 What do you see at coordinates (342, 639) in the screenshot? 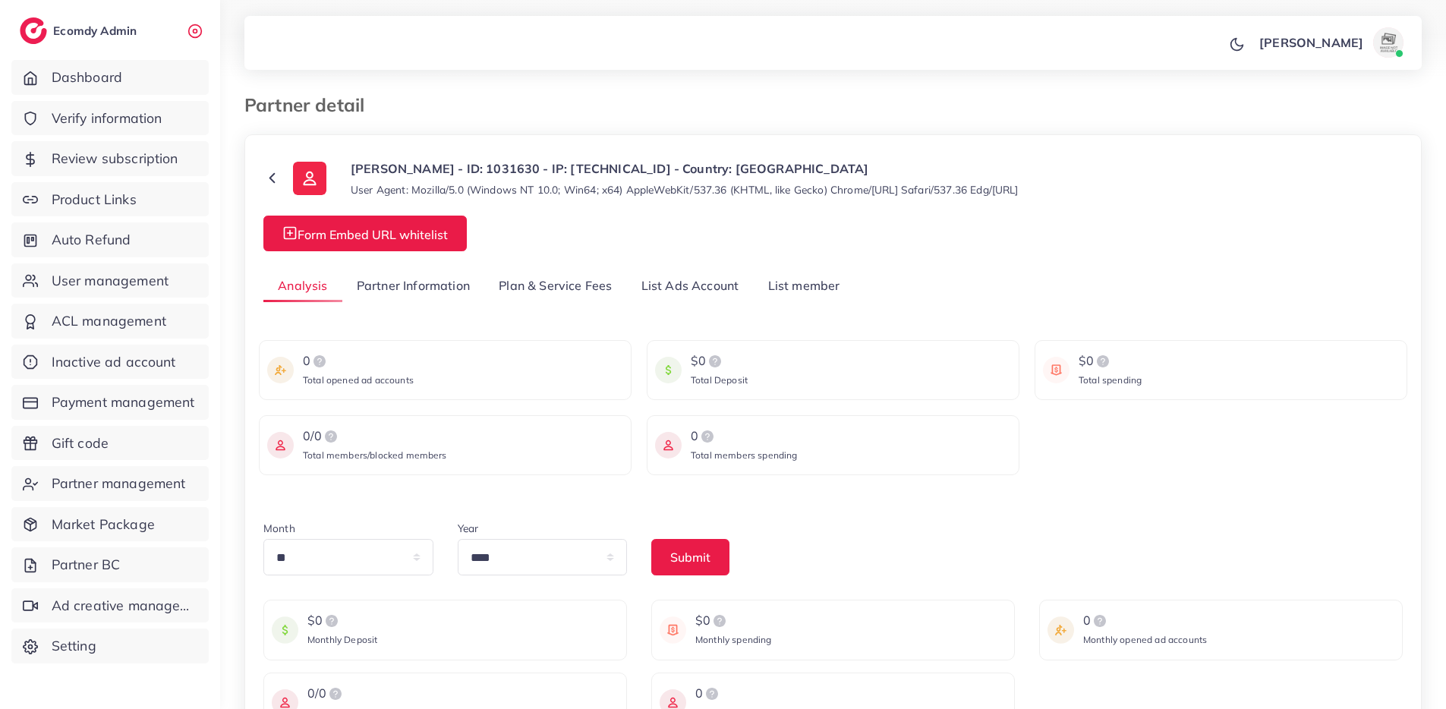
I see `span: Monthly Deposit` at bounding box center [342, 639].